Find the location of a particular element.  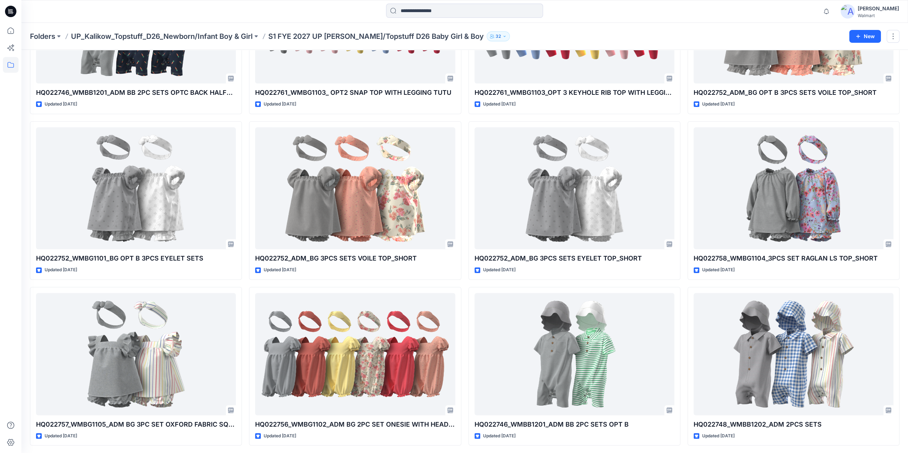

p: HQ022752_ADM_BG 3PCS SETS VOILE TOP_SHORT is located at coordinates (355, 259).